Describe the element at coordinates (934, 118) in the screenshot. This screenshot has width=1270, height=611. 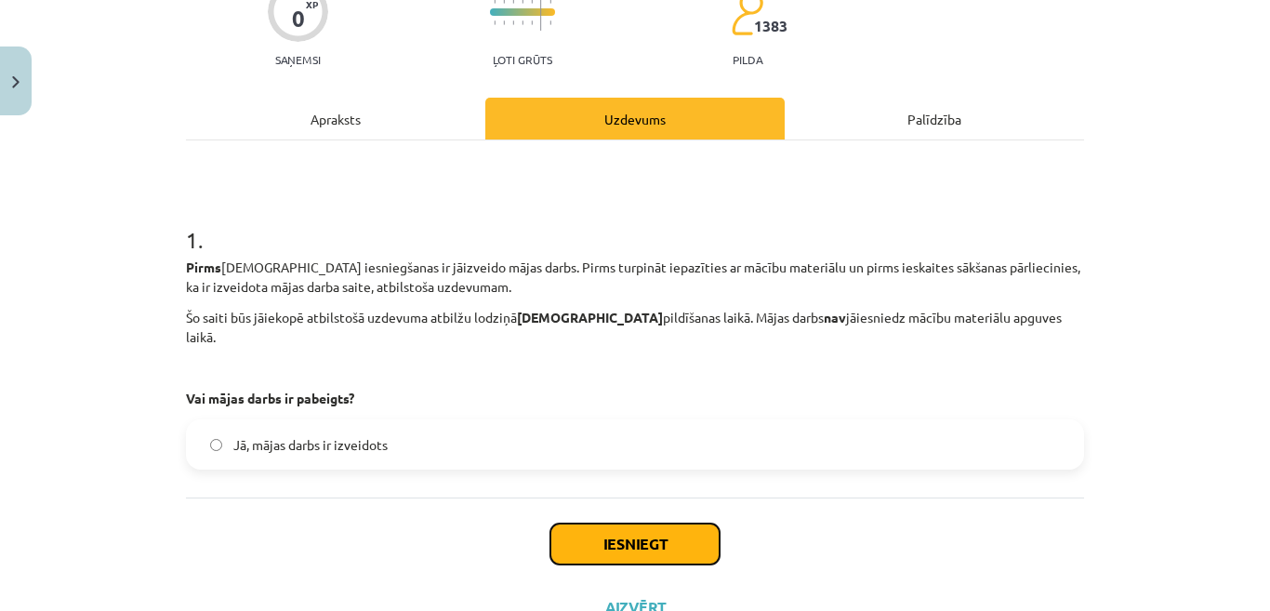
I see `div: Palīdzība` at that location.